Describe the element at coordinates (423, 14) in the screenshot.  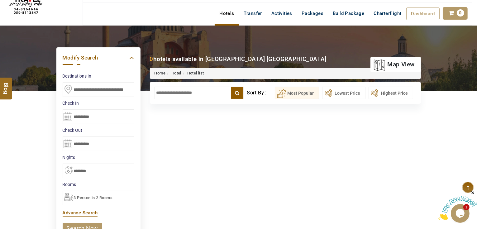
I see `span: Dashboard` at that location.